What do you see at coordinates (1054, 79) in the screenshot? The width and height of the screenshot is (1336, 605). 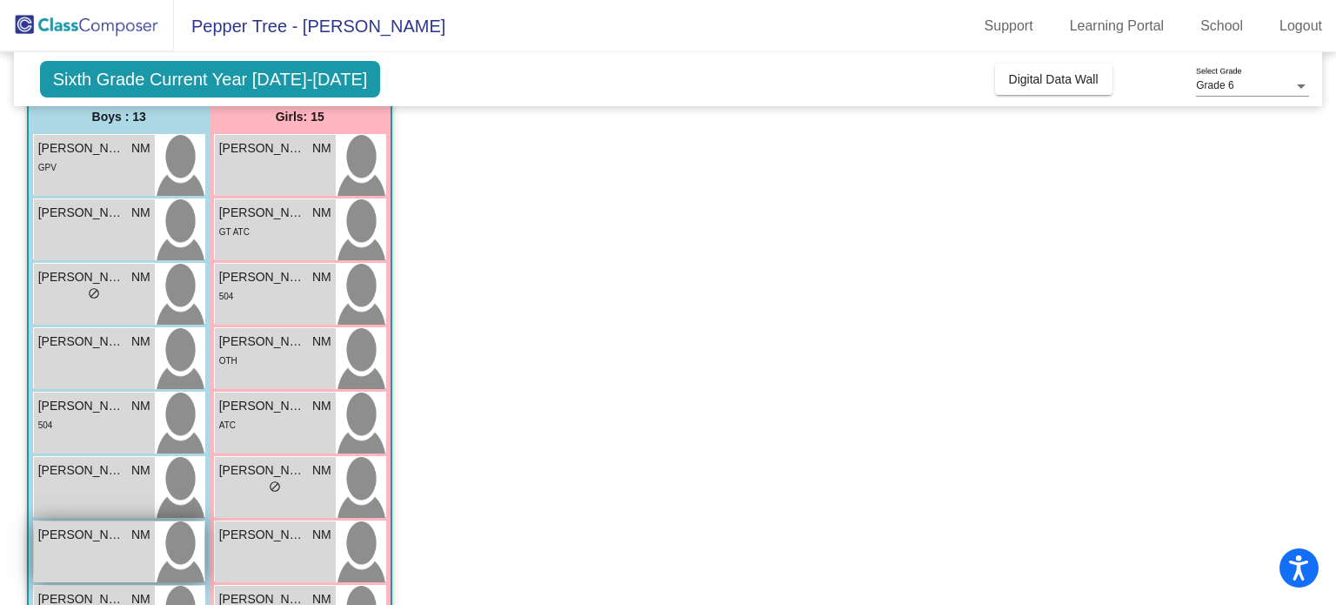 I see `span: Digital Data Wall` at bounding box center [1054, 79].